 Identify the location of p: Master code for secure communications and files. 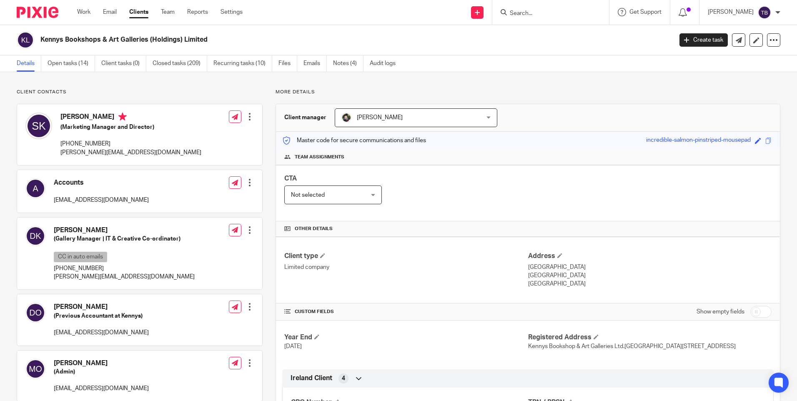
(354, 140).